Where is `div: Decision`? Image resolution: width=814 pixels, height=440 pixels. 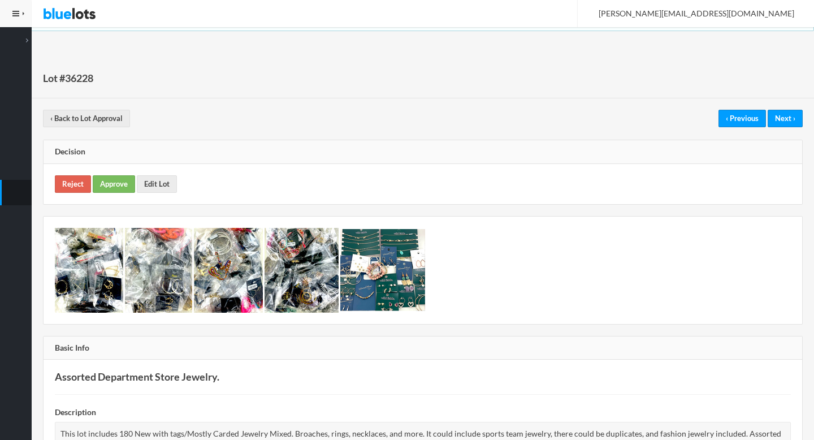 div: Decision is located at coordinates (423, 152).